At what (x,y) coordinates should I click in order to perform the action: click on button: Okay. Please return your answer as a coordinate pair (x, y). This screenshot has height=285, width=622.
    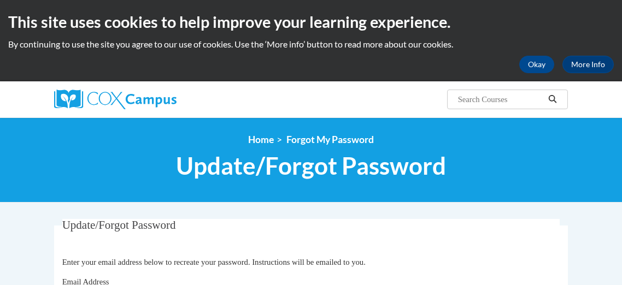
    Looking at the image, I should click on (536, 64).